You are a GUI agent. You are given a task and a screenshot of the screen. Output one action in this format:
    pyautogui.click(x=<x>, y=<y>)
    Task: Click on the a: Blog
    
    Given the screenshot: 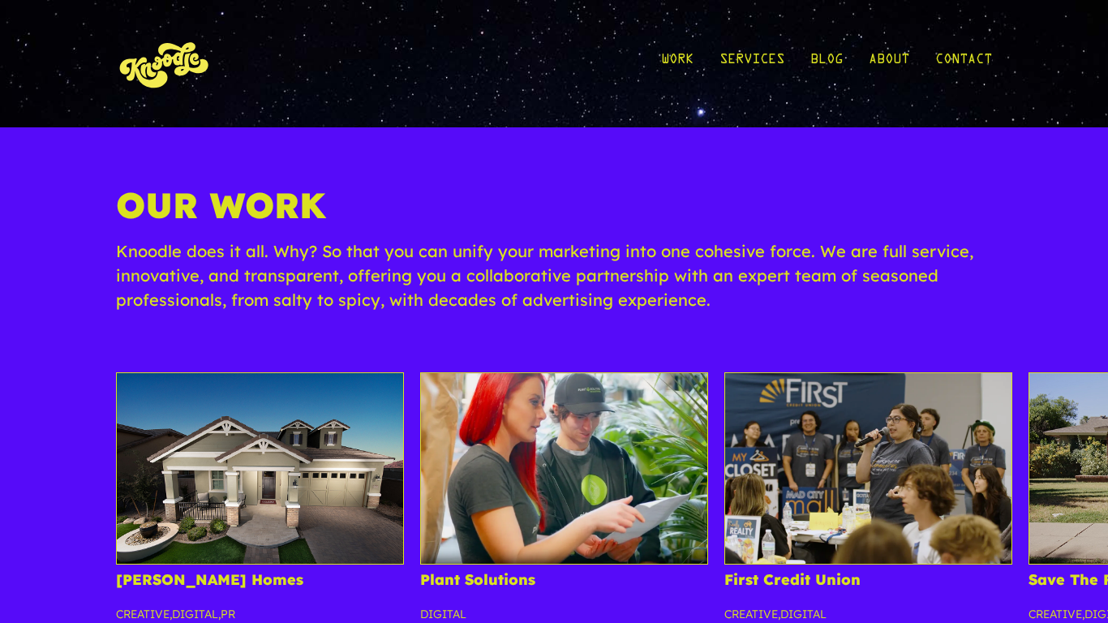 What is the action you would take?
    pyautogui.click(x=827, y=63)
    